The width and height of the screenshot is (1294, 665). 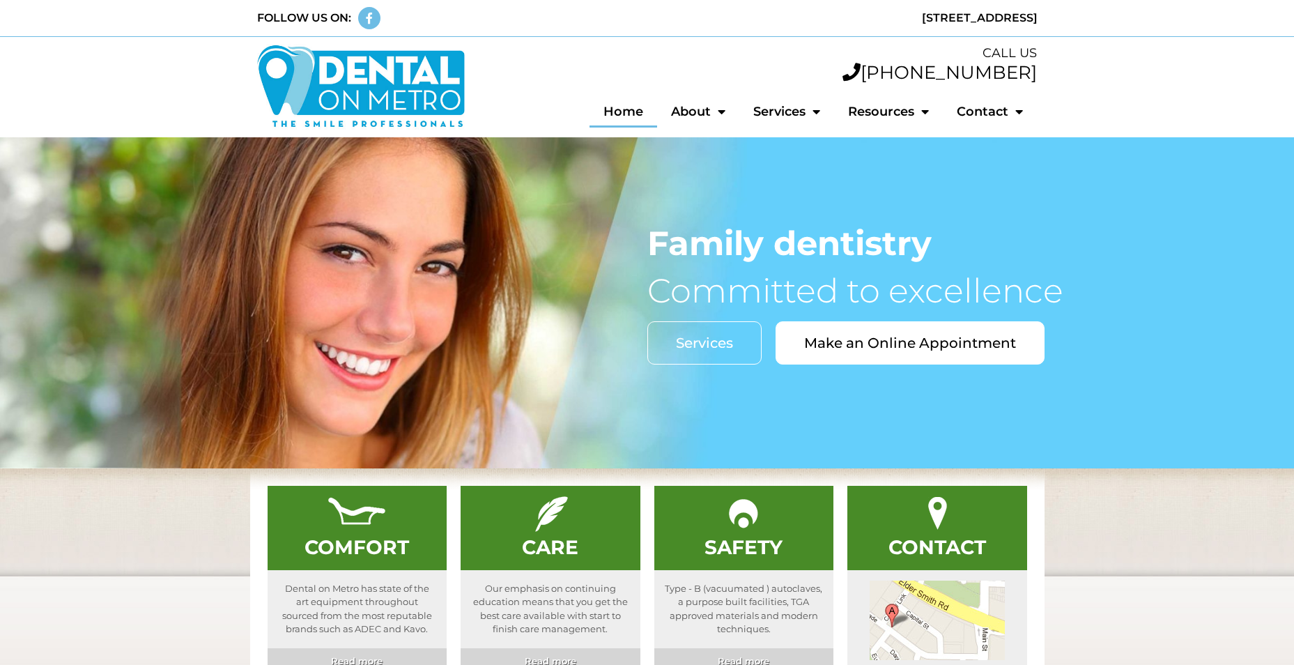 What do you see at coordinates (758, 53) in the screenshot?
I see `div: CALL US` at bounding box center [758, 53].